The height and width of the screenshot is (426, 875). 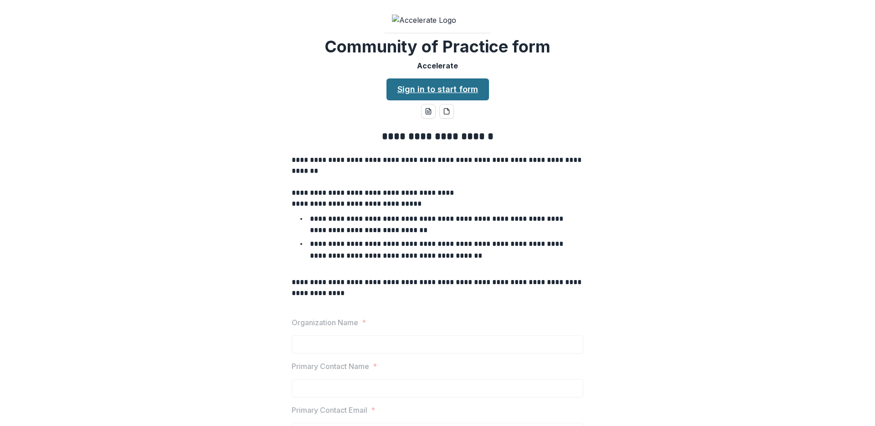 What do you see at coordinates (330, 366) in the screenshot?
I see `p: Primary Contact Name` at bounding box center [330, 366].